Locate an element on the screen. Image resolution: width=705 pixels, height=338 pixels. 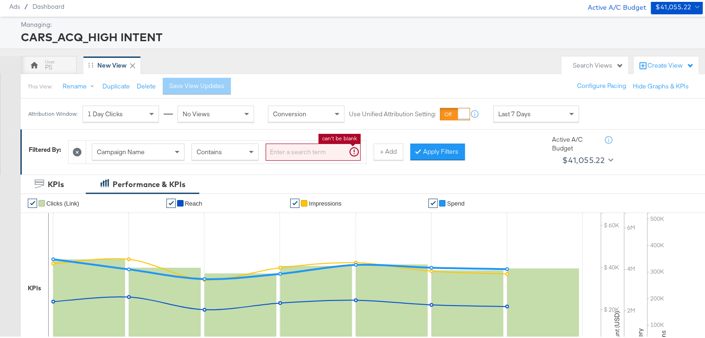
span: Spend is located at coordinates (456, 202).